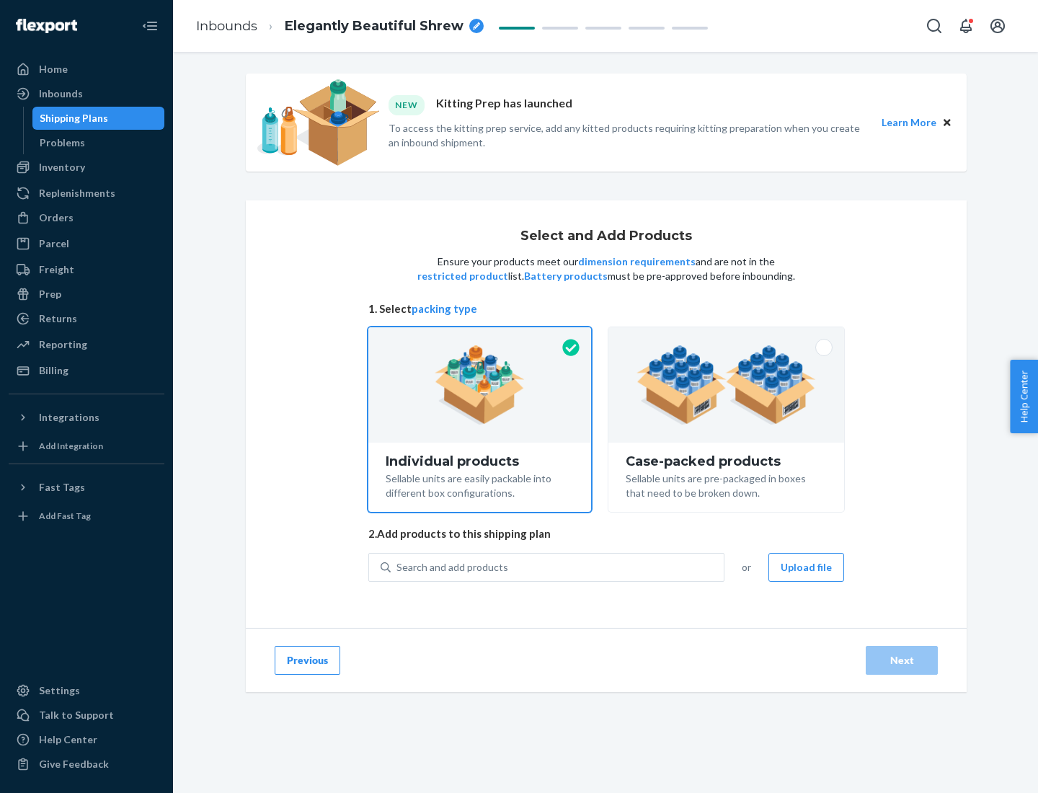 This screenshot has width=1038, height=793. I want to click on button: packing type, so click(444, 308).